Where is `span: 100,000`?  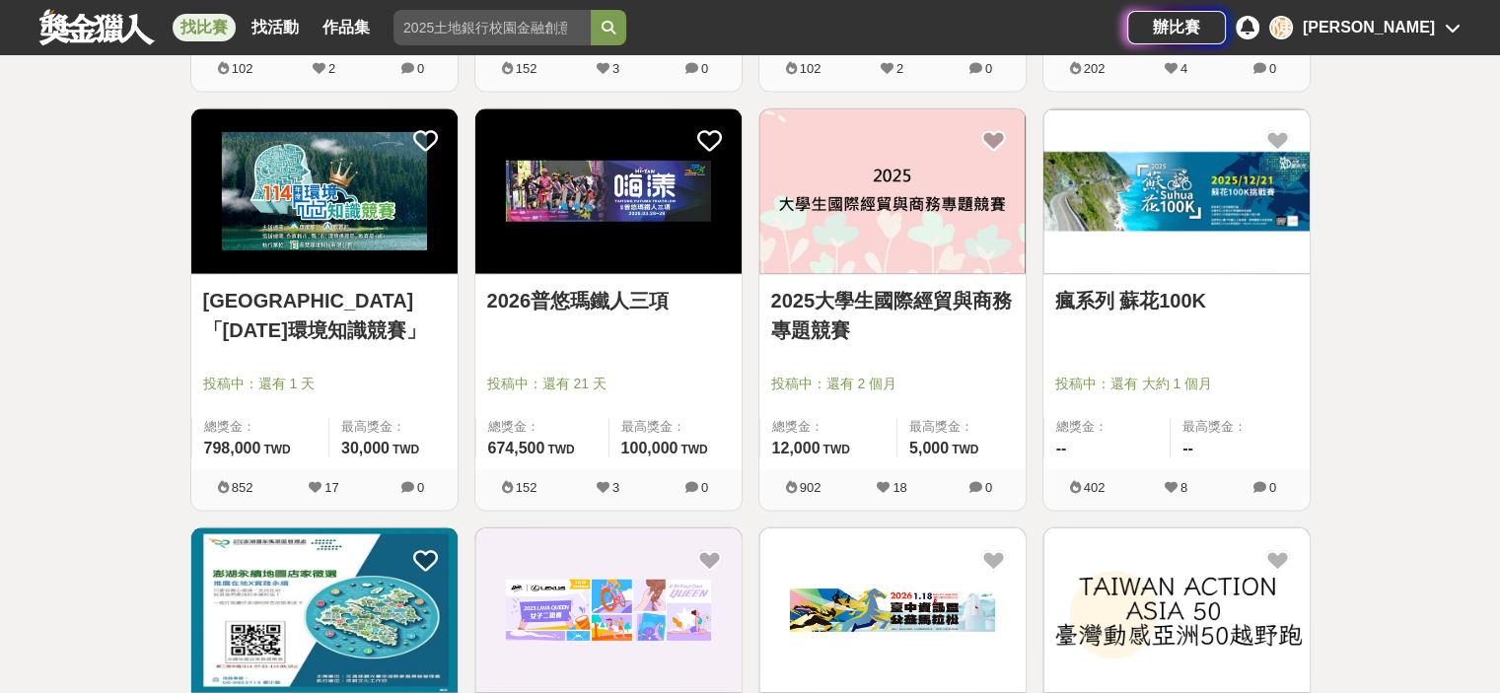 span: 100,000 is located at coordinates (650, 448).